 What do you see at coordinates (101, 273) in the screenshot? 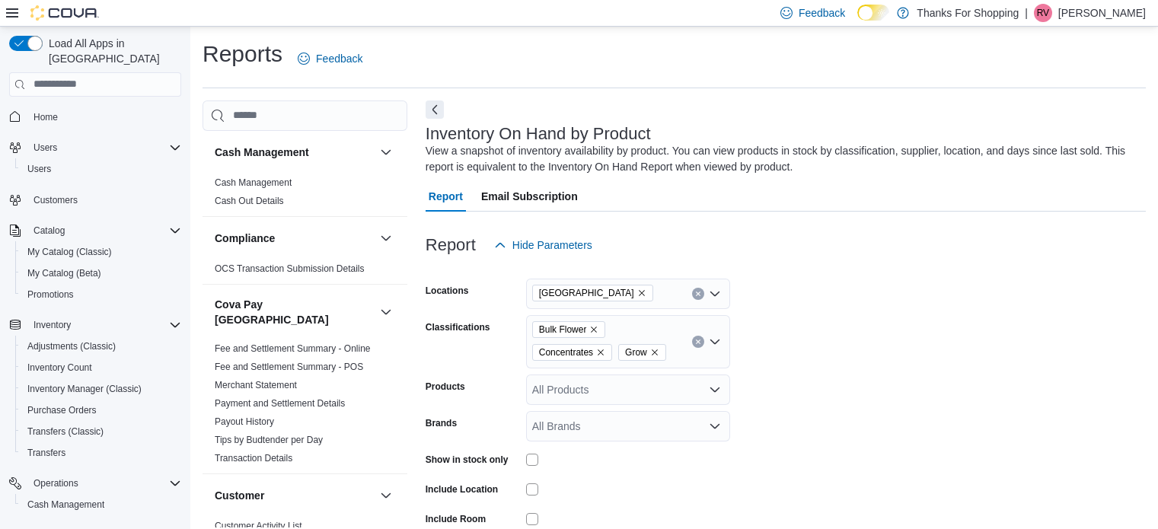
I see `span: My Catalog (Beta)` at bounding box center [101, 273].